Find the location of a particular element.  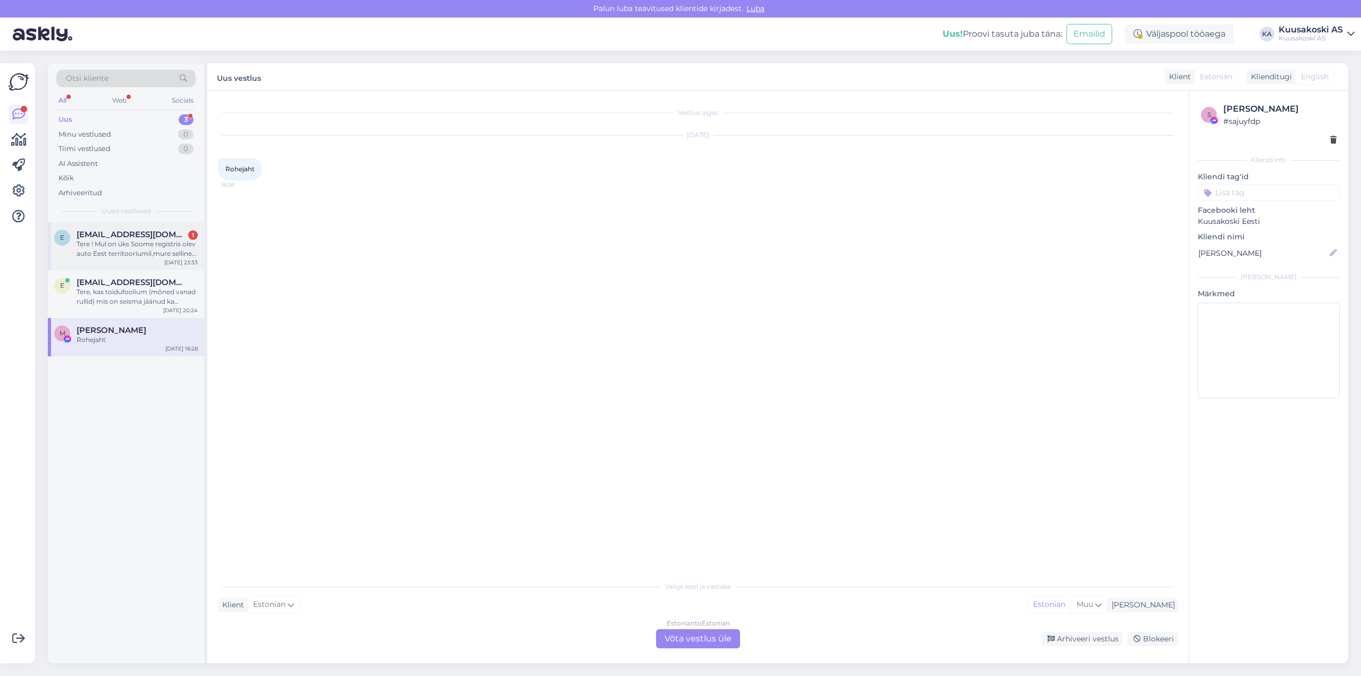

span: s is located at coordinates (1209, 114).